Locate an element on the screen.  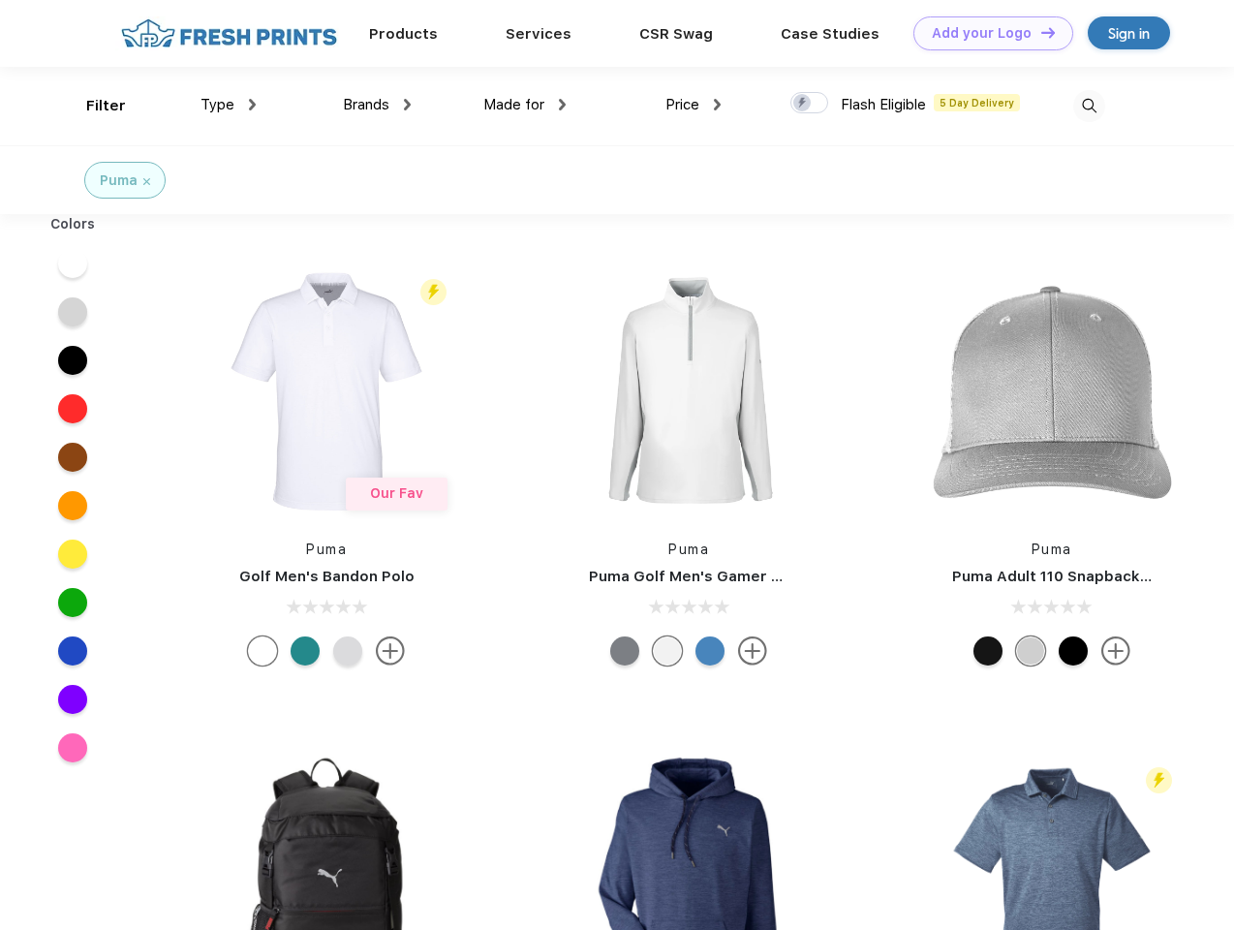
div: Bright Cobalt is located at coordinates (710, 651).